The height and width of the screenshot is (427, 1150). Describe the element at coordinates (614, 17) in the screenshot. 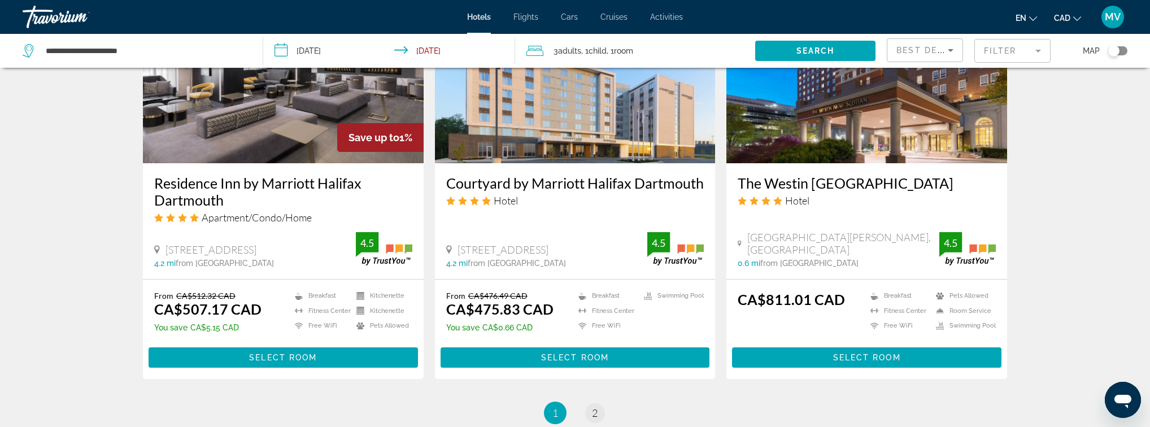

I see `span: Cruises` at that location.